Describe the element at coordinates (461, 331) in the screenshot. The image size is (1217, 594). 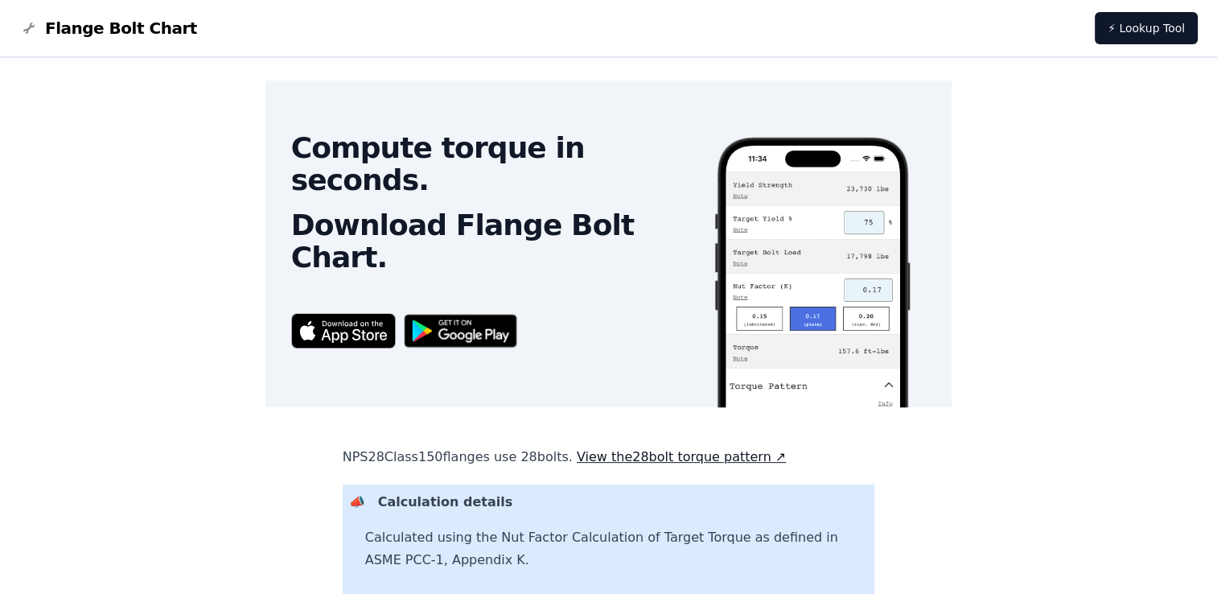
I see `img: Get it on Google Play` at that location.